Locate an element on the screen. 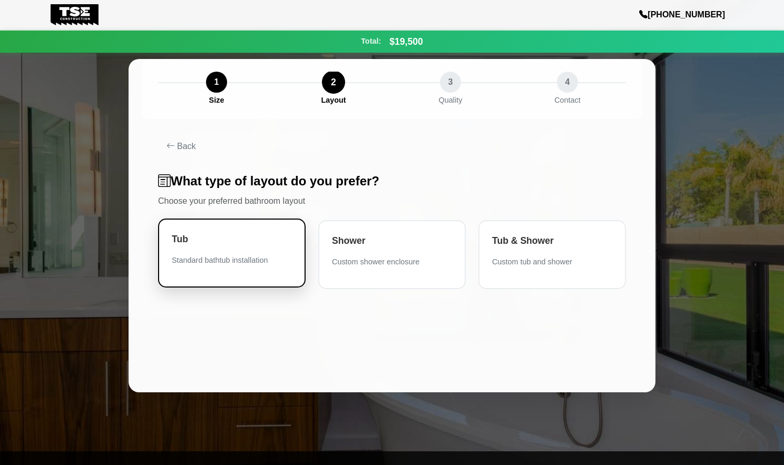  div: Custom shower enclosure is located at coordinates (392, 262).